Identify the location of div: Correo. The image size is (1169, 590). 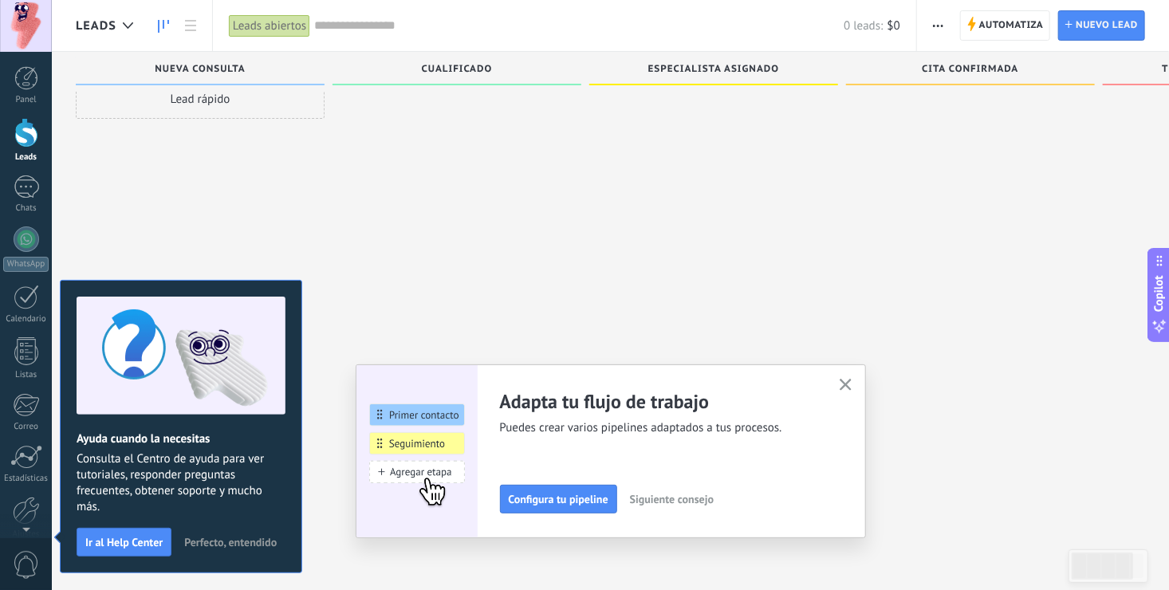
(26, 427).